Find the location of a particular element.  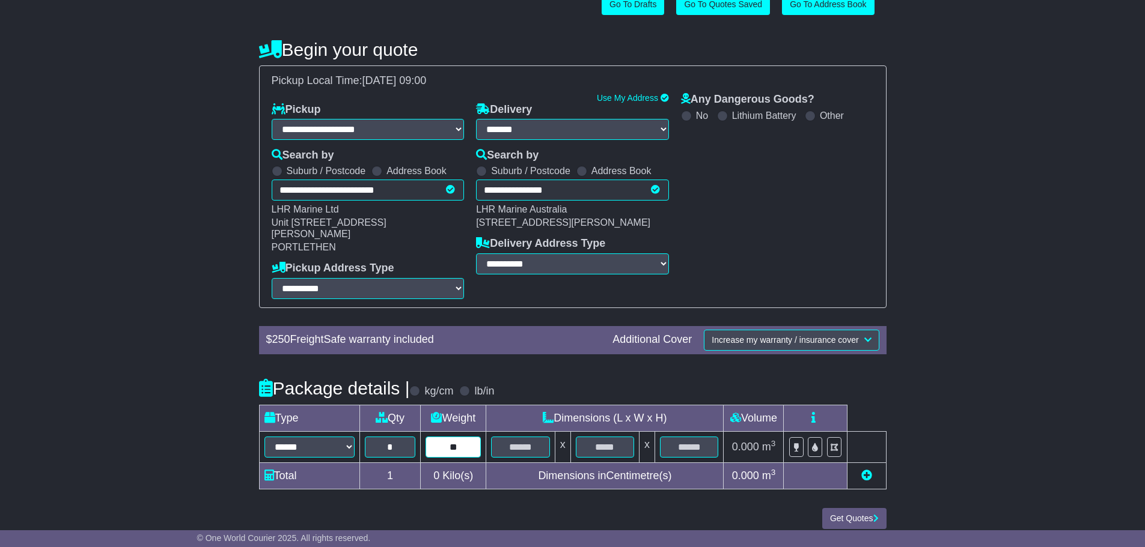

label: Pickup is located at coordinates (296, 110).